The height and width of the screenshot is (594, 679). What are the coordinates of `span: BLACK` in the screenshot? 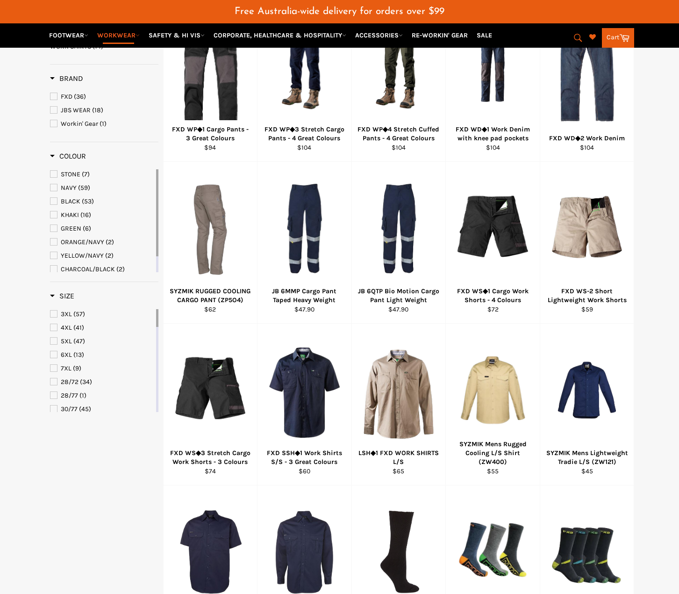 It's located at (71, 201).